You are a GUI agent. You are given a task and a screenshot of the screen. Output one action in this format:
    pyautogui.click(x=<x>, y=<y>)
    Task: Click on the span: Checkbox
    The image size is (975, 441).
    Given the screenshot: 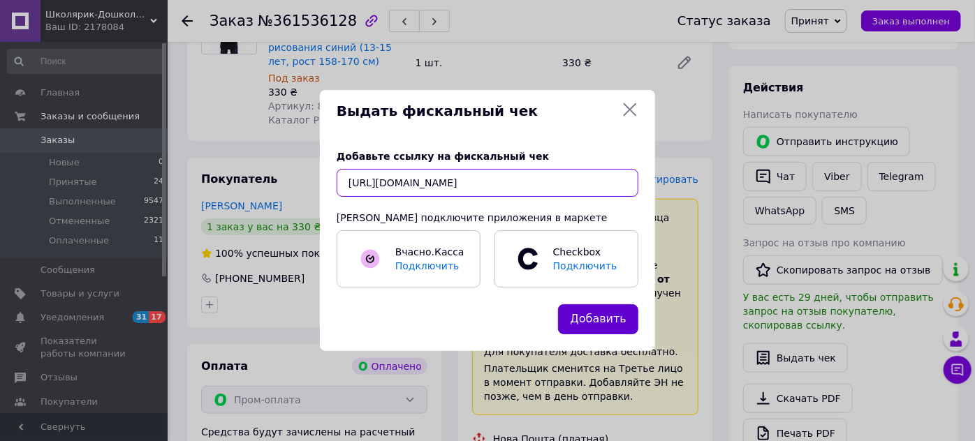 What is the action you would take?
    pyautogui.click(x=585, y=259)
    